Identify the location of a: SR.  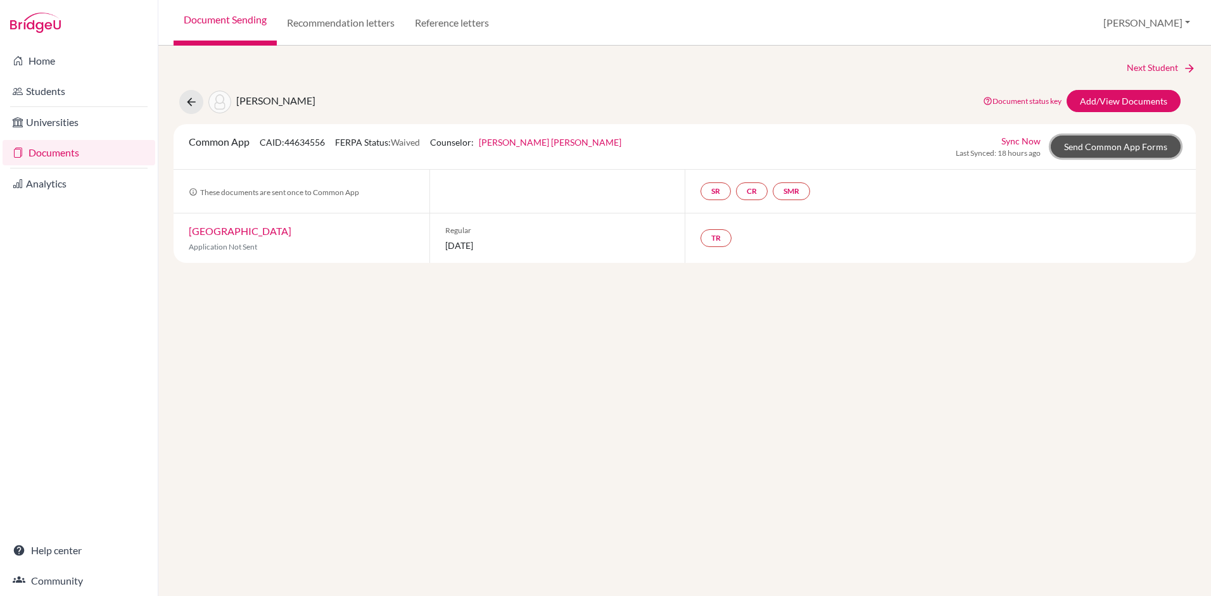
(716, 191).